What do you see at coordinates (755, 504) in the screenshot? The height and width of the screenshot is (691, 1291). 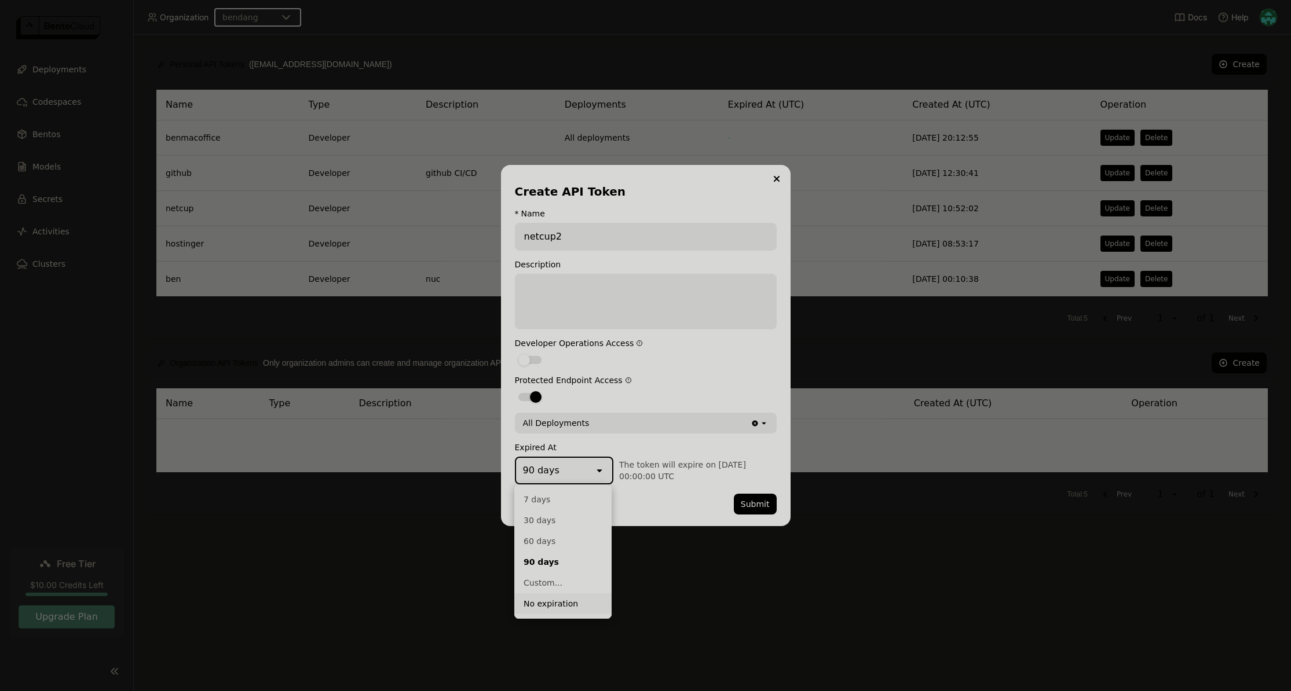 I see `button: Submit` at bounding box center [755, 504].